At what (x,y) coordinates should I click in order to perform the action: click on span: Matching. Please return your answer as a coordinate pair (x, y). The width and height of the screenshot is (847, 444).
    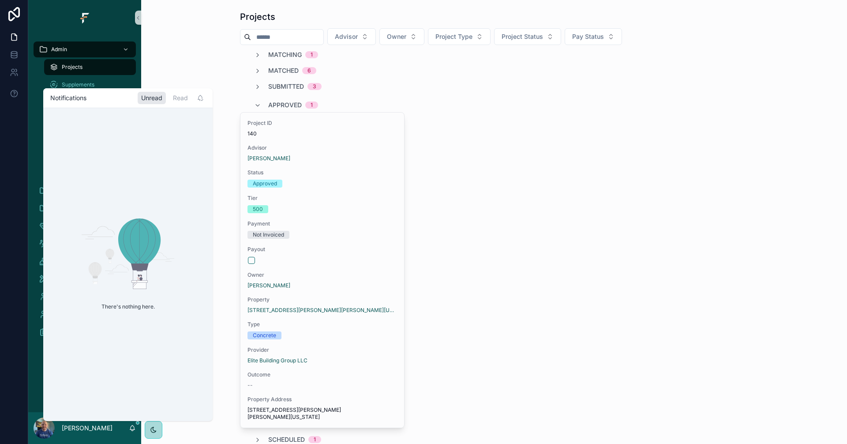
    Looking at the image, I should click on (285, 55).